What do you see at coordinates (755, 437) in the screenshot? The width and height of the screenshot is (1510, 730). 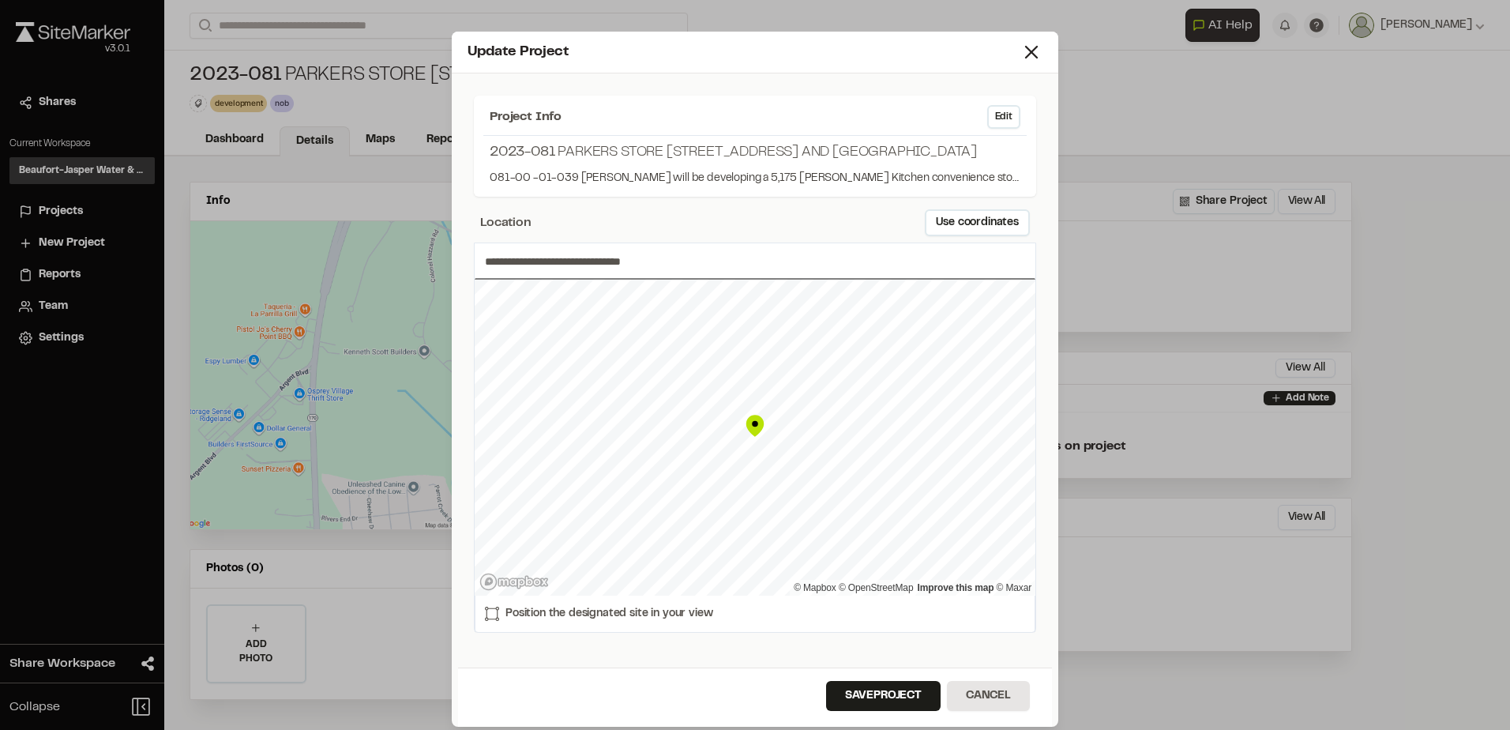 I see `canvas: Map` at bounding box center [755, 437].